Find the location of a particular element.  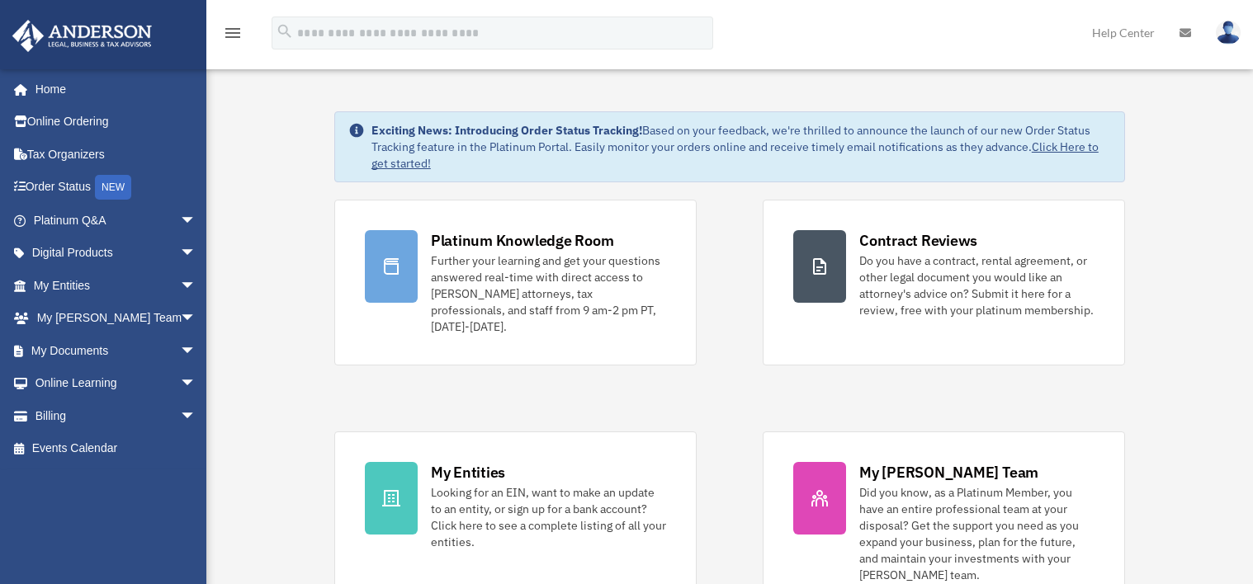

a: Click Here to get started! is located at coordinates (735, 155).